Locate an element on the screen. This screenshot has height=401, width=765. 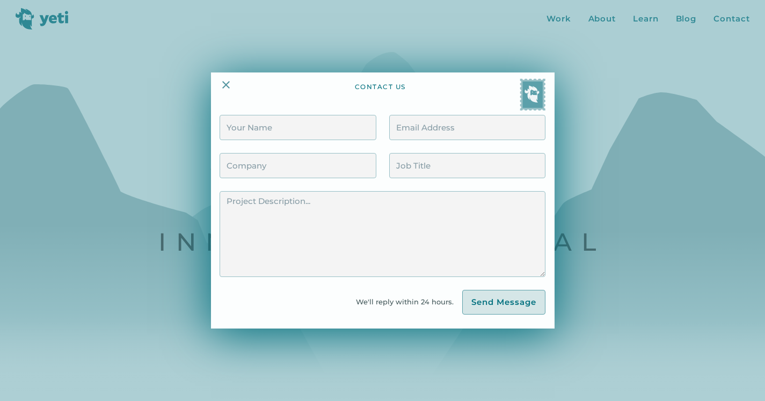
img: Close Icon is located at coordinates (226, 85).